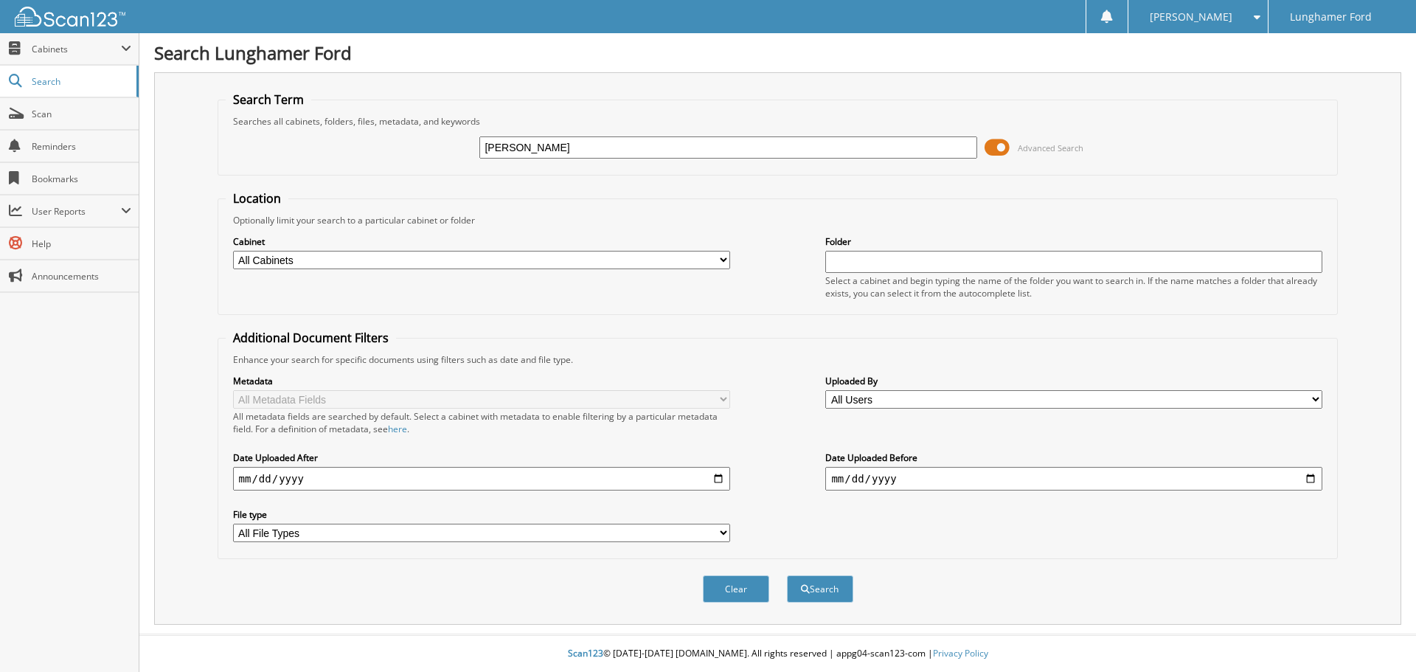  Describe the element at coordinates (1331, 17) in the screenshot. I see `span: Lunghamer Ford` at that location.